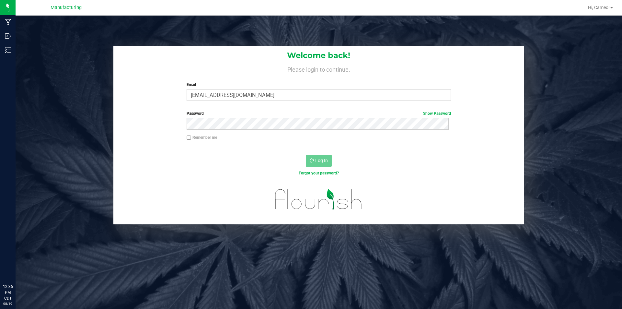 The image size is (622, 309). I want to click on p: 12:36 PM CDT, so click(8, 292).